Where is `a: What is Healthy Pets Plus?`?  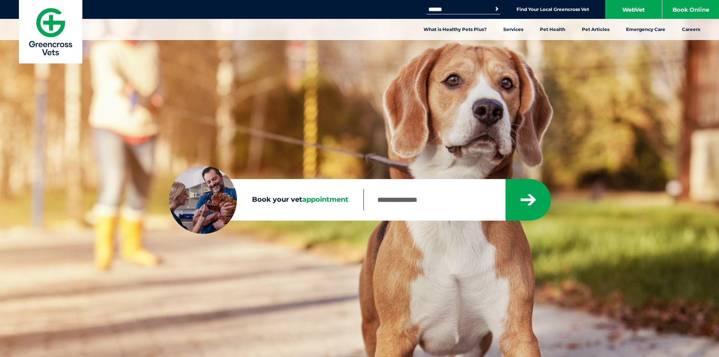 a: What is Healthy Pets Plus? is located at coordinates (455, 29).